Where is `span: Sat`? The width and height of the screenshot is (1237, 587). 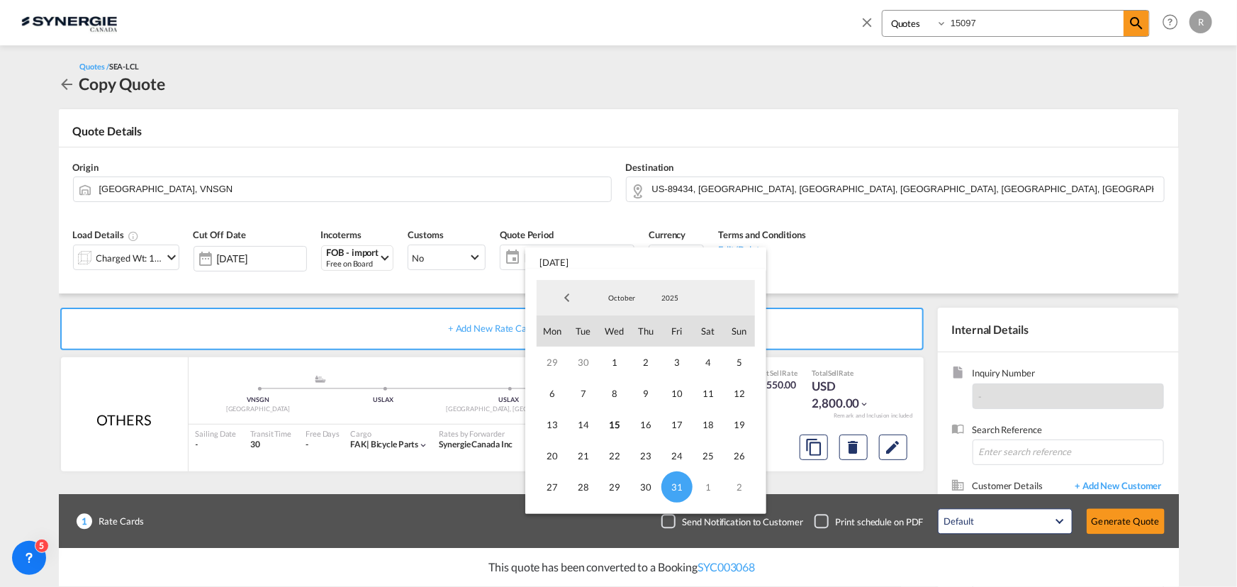 span: Sat is located at coordinates (708, 331).